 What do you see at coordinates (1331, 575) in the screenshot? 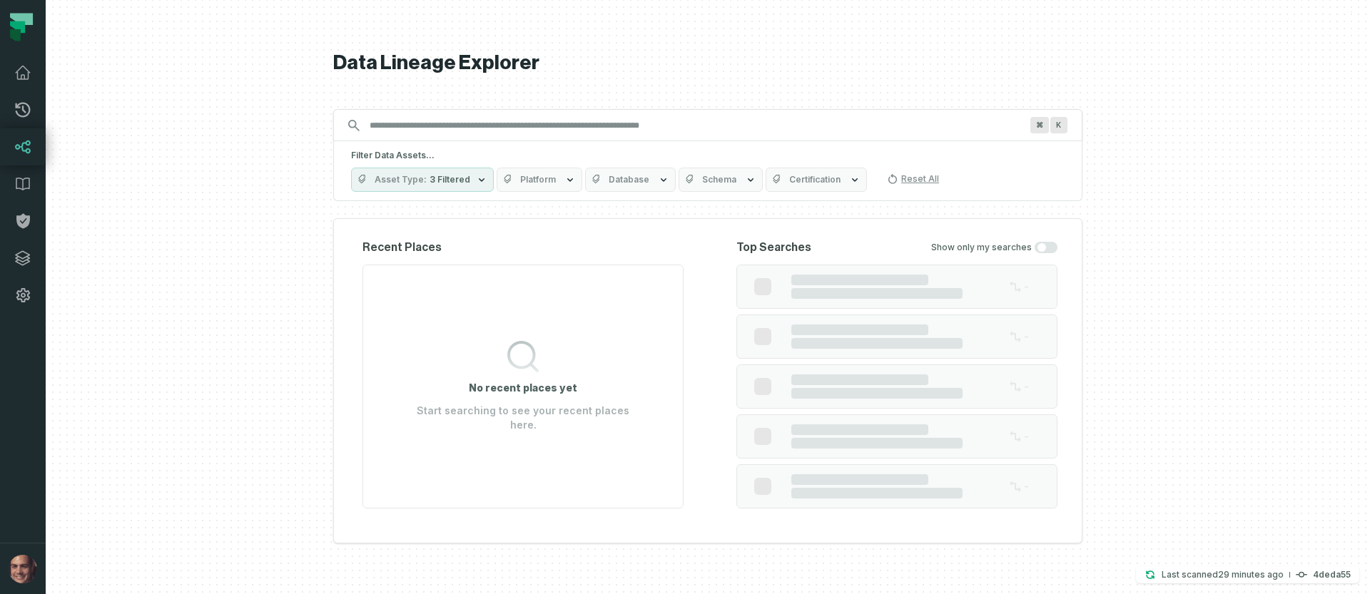
I see `h4: 4deda55` at bounding box center [1331, 575].